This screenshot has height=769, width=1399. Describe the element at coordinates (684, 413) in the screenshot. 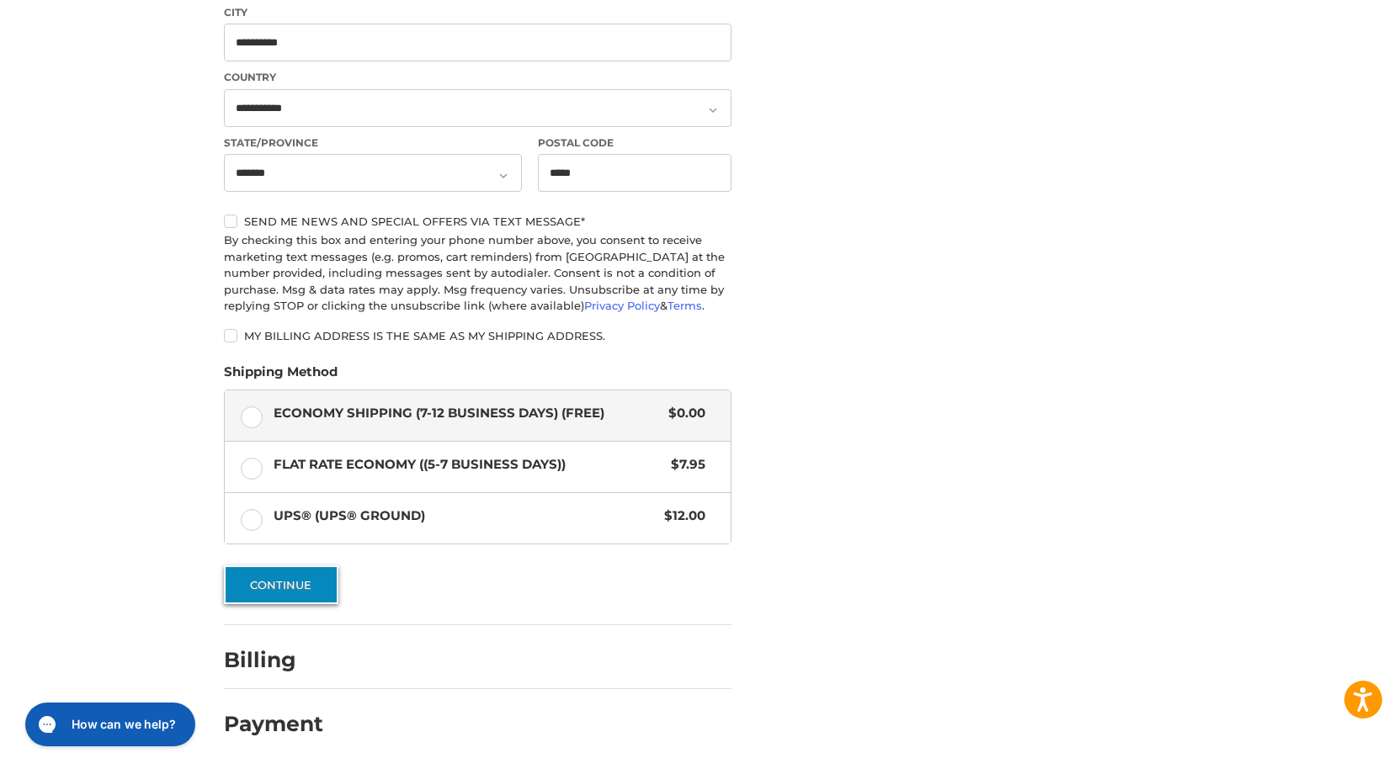

I see `span: $0.00` at that location.